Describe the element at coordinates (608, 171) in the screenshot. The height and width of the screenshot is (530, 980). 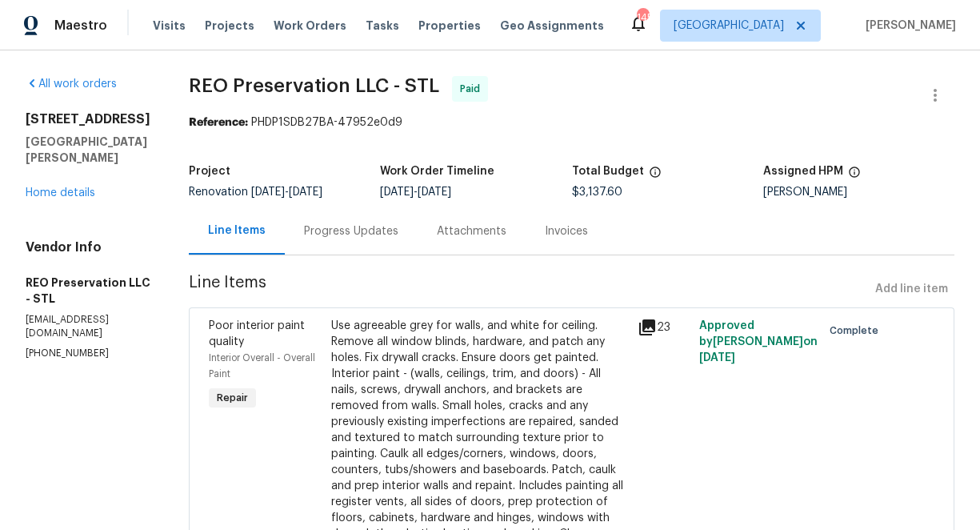
I see `h5: Total Budget` at that location.